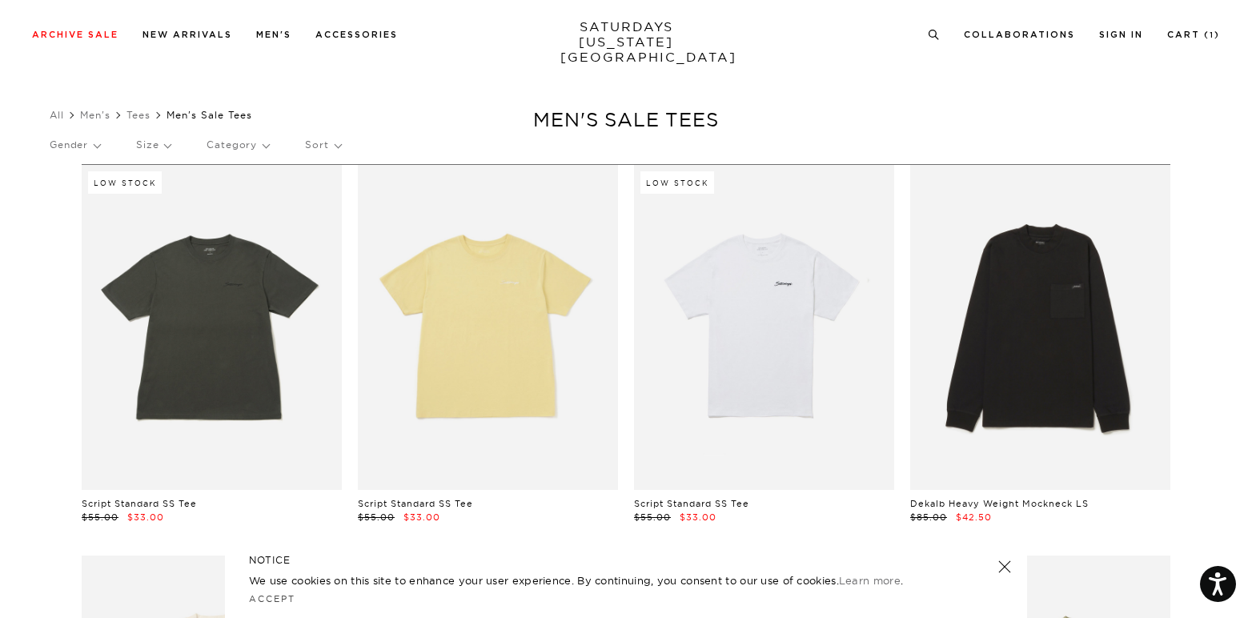  Describe the element at coordinates (626, 560) in the screenshot. I see `h5: NOTICE` at that location.